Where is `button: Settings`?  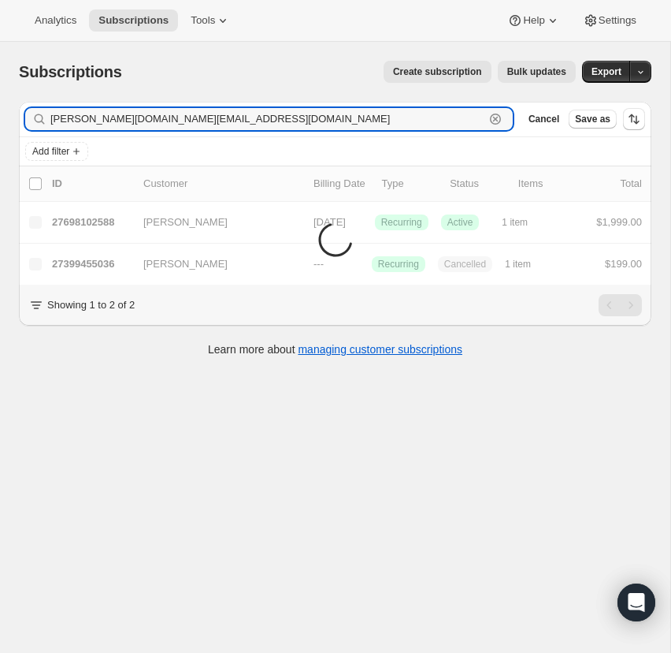
button: Settings is located at coordinates (610, 20).